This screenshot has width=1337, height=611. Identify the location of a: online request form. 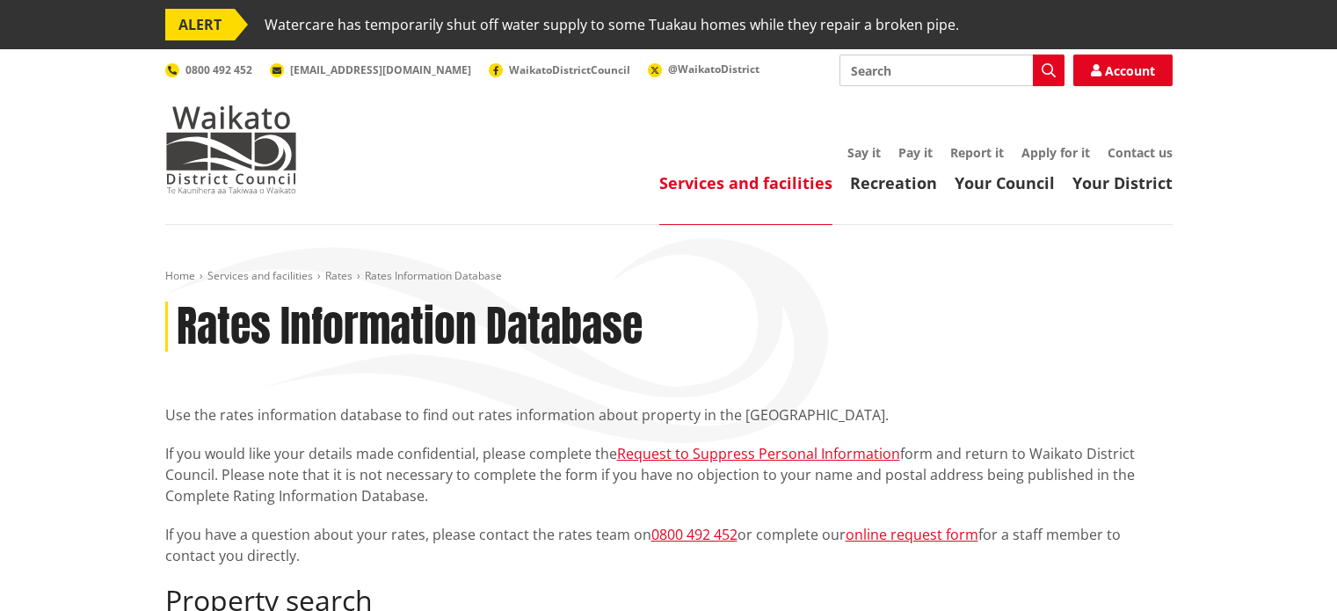
(912, 534).